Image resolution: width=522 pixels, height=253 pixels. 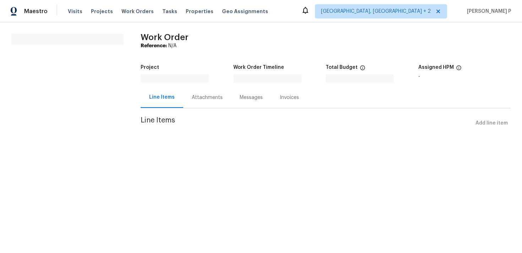 What do you see at coordinates (251, 98) in the screenshot?
I see `div: Messages` at bounding box center [251, 98].